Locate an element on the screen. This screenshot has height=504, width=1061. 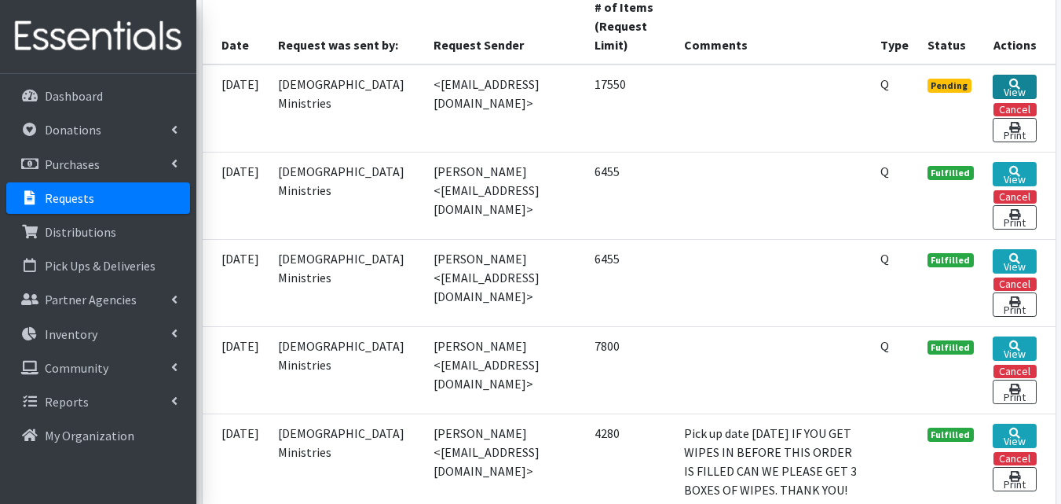
a: Distributions is located at coordinates (98, 232).